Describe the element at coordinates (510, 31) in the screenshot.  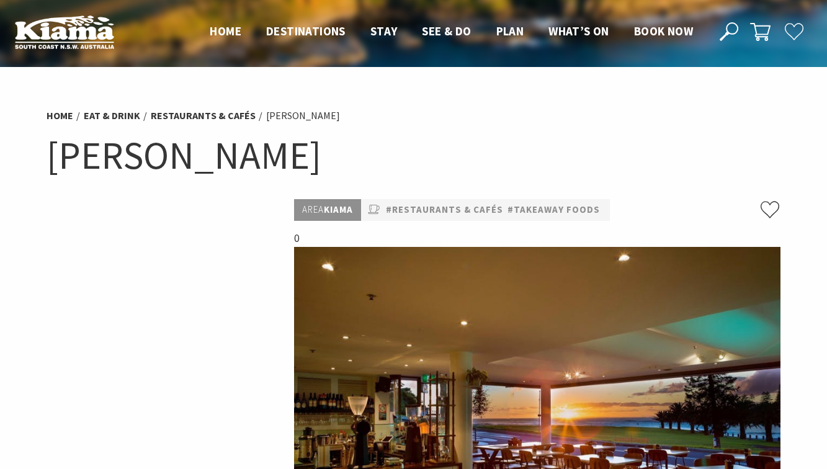
I see `span: Plan` at that location.